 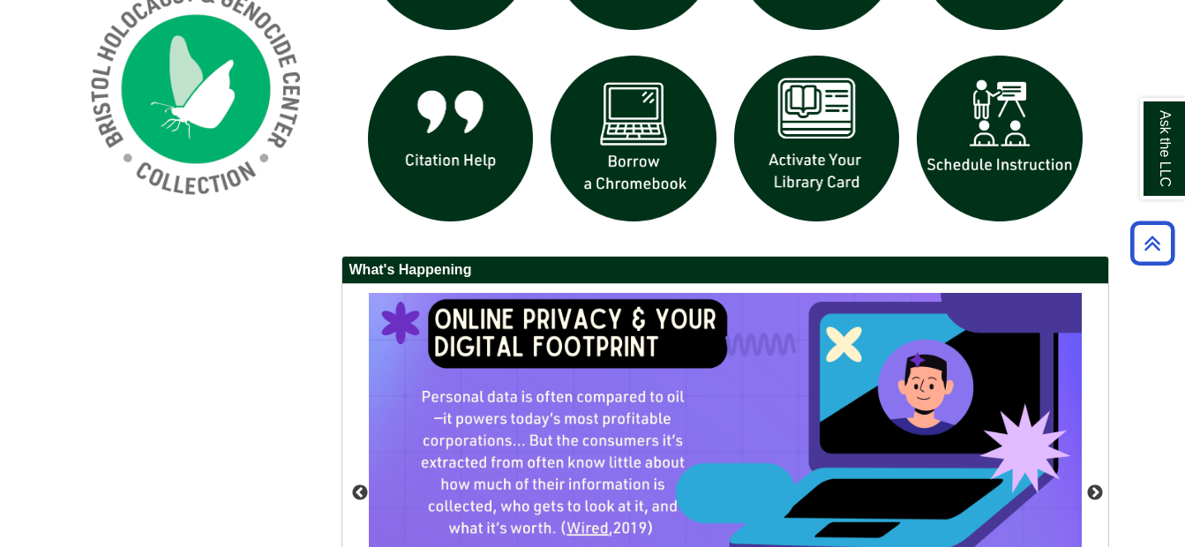 I want to click on img: Borrow a chromebook icon links to the borrow a chromebook web page, so click(x=633, y=139).